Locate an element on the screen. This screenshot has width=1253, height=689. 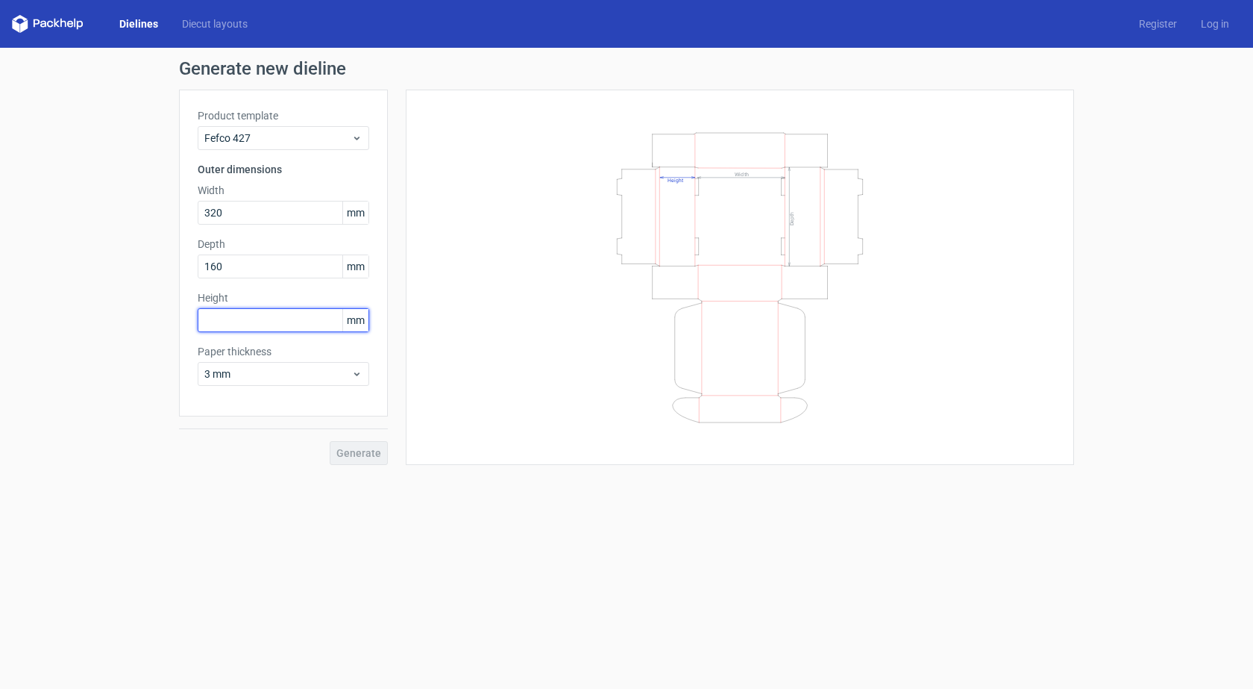
label: Product template is located at coordinates (283, 116).